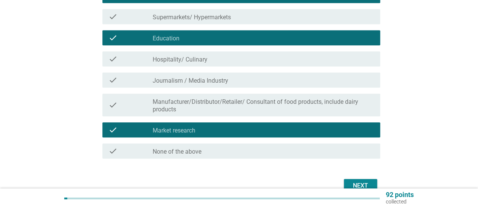 This screenshot has height=208, width=478. What do you see at coordinates (174, 131) in the screenshot?
I see `label: Market research` at bounding box center [174, 131].